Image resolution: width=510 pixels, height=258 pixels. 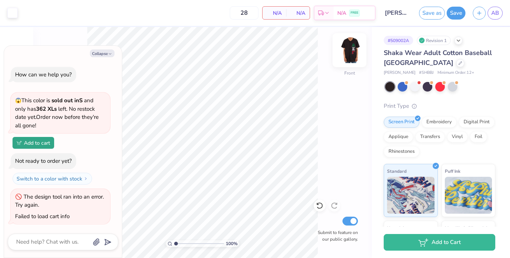 What do you see at coordinates (479, 137) in the screenshot?
I see `div: Foil` at bounding box center [479, 137].